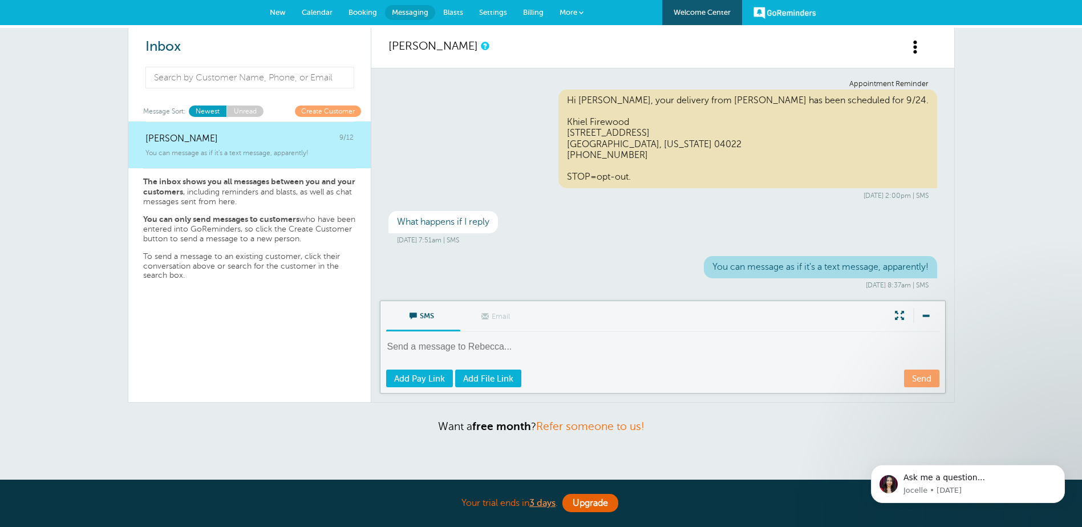 This screenshot has width=1082, height=527. I want to click on a: Newest, so click(208, 111).